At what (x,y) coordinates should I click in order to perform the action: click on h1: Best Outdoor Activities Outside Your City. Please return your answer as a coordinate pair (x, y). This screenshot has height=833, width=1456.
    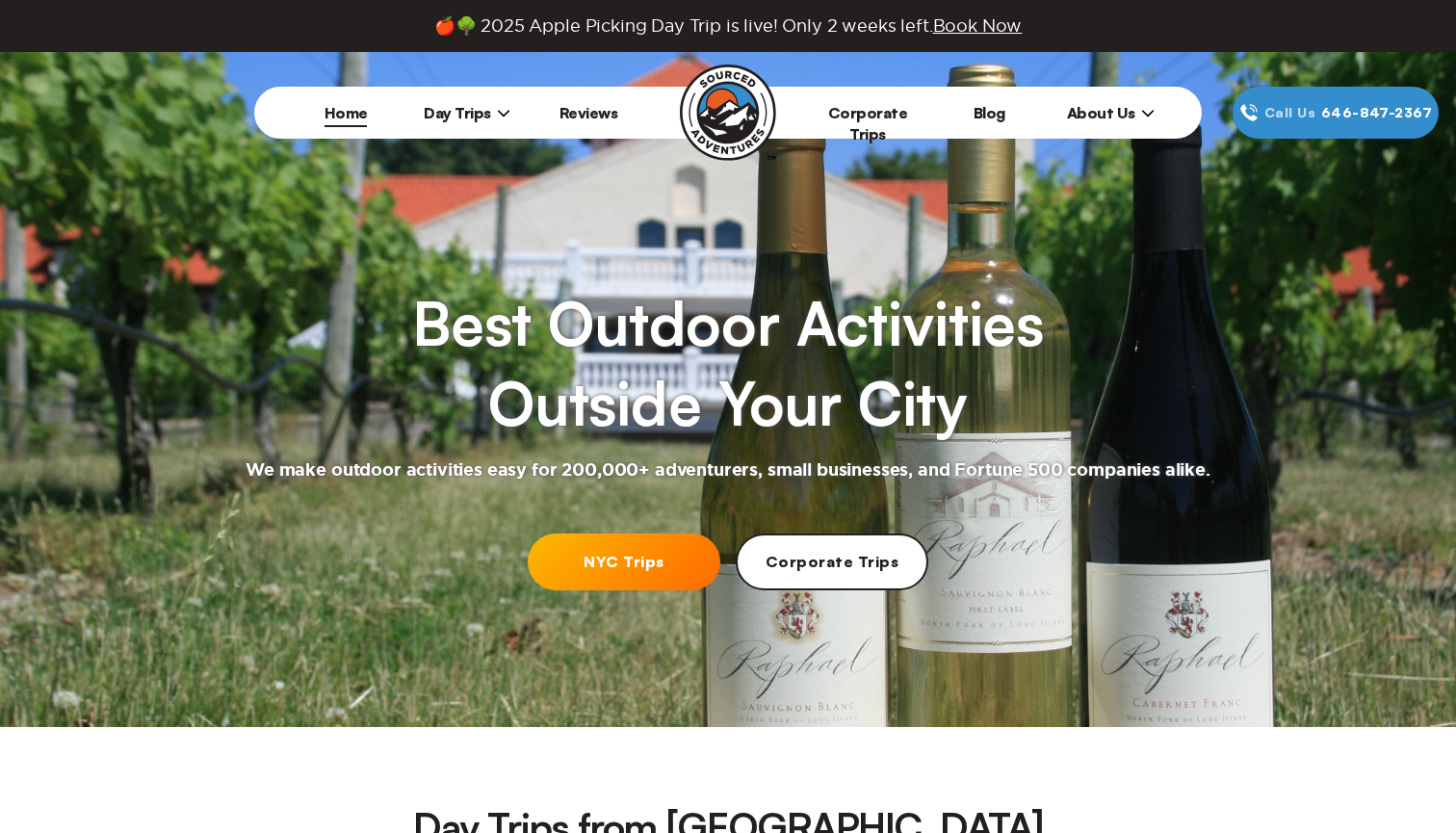
    Looking at the image, I should click on (728, 363).